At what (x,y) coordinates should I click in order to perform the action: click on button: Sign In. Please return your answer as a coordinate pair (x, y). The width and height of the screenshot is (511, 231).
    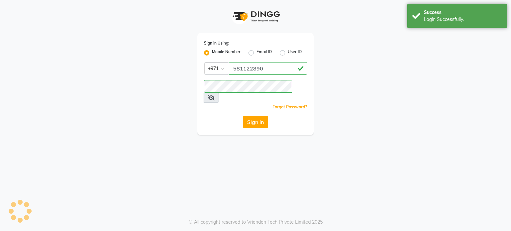
    Looking at the image, I should click on (255, 122).